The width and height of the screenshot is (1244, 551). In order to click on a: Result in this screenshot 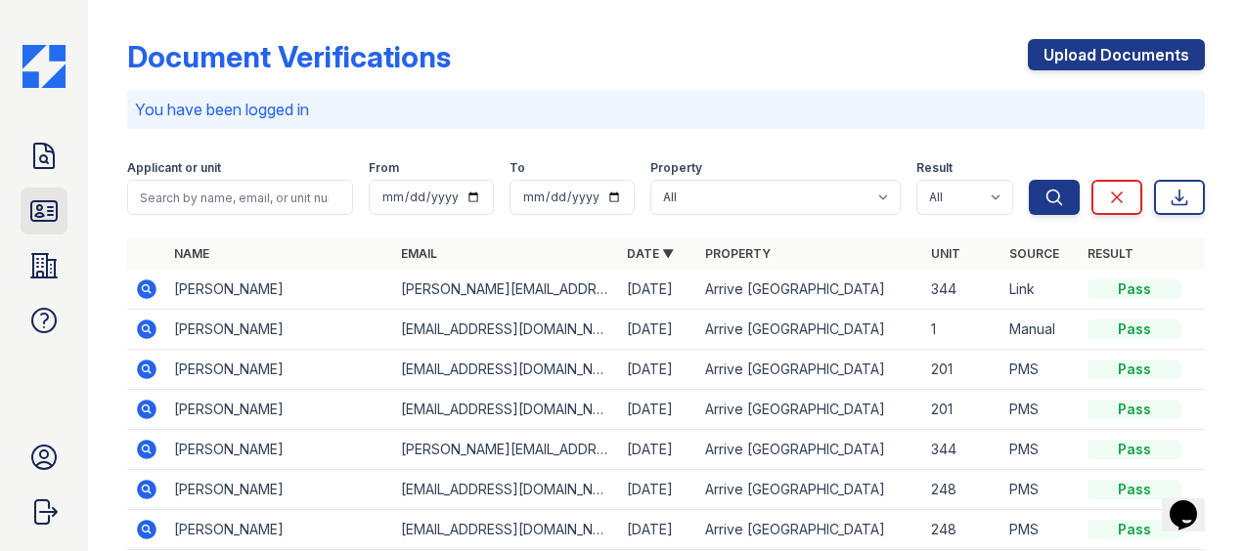, I will do `click(1110, 253)`.